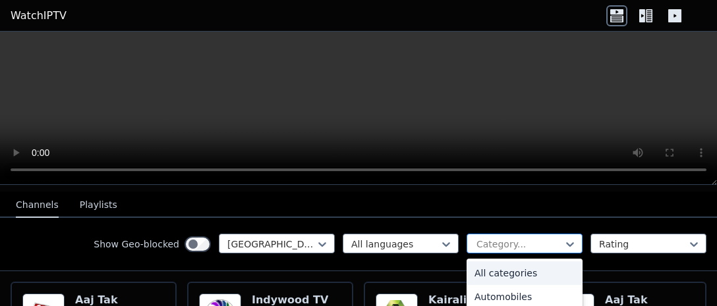  I want to click on label: Show Geo-blocked, so click(136, 244).